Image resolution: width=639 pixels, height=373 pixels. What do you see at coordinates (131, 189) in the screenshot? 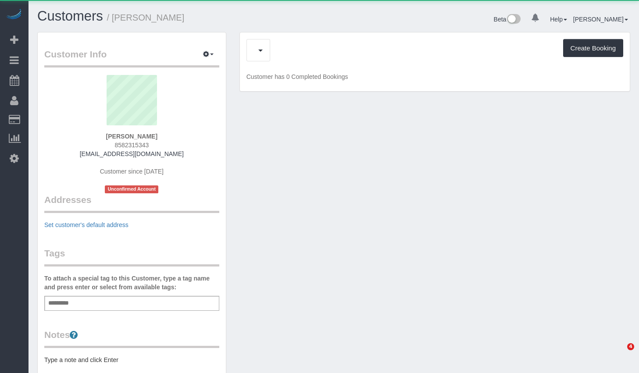
I see `span: Unconfirmed Account` at bounding box center [131, 189].